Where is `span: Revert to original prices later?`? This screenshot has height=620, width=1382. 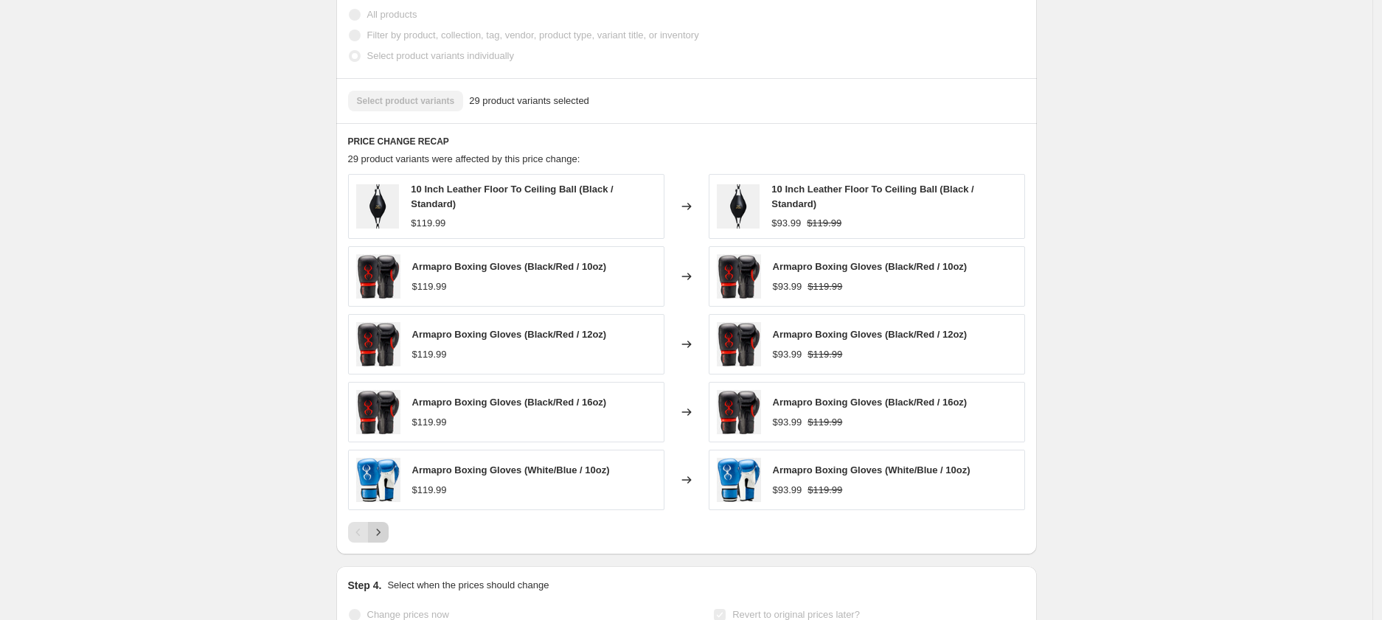
span: Revert to original prices later? is located at coordinates (796, 614).